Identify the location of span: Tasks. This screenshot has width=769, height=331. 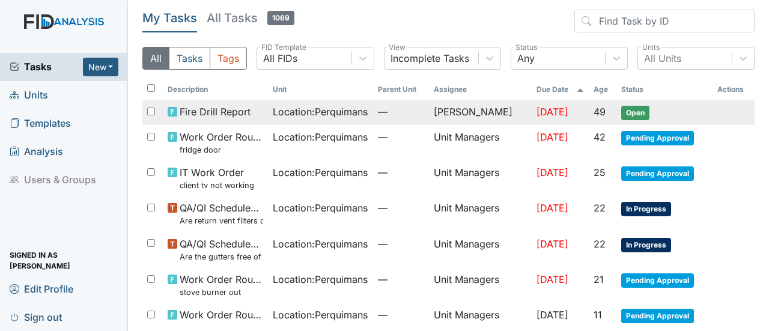
(46, 67).